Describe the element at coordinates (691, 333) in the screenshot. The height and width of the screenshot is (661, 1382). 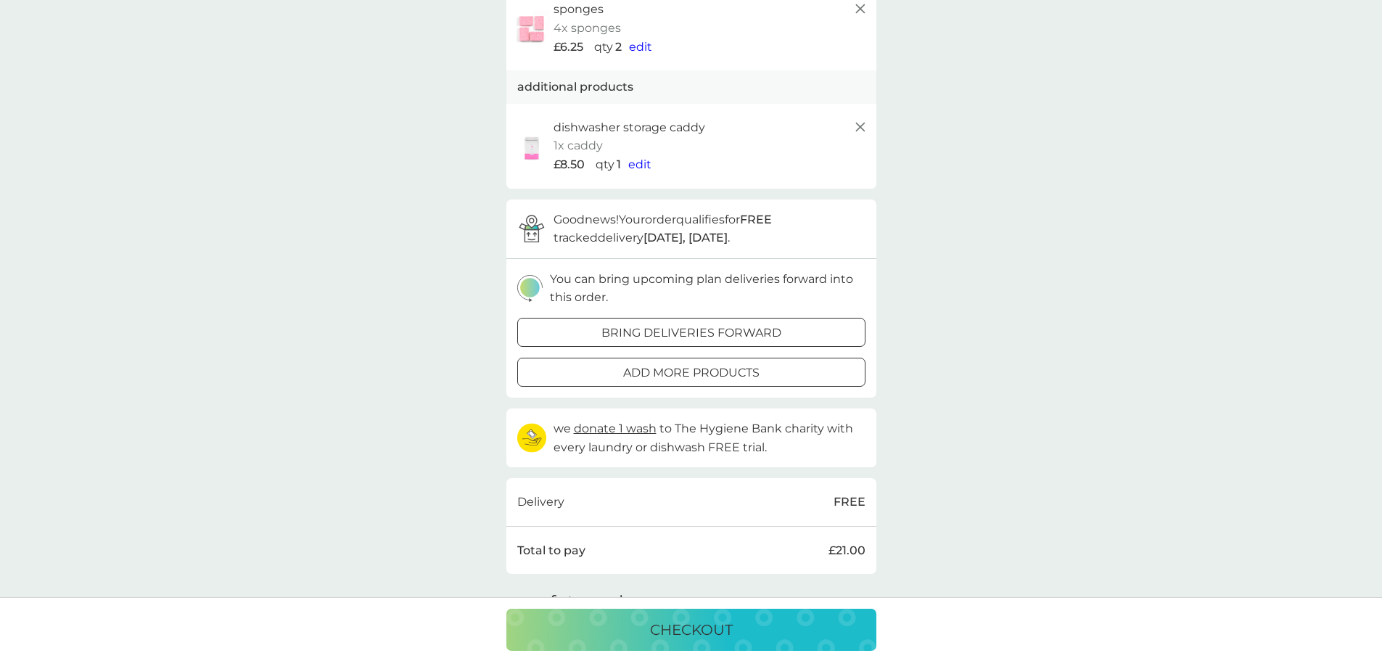
I see `p: bring deliveries forward` at that location.